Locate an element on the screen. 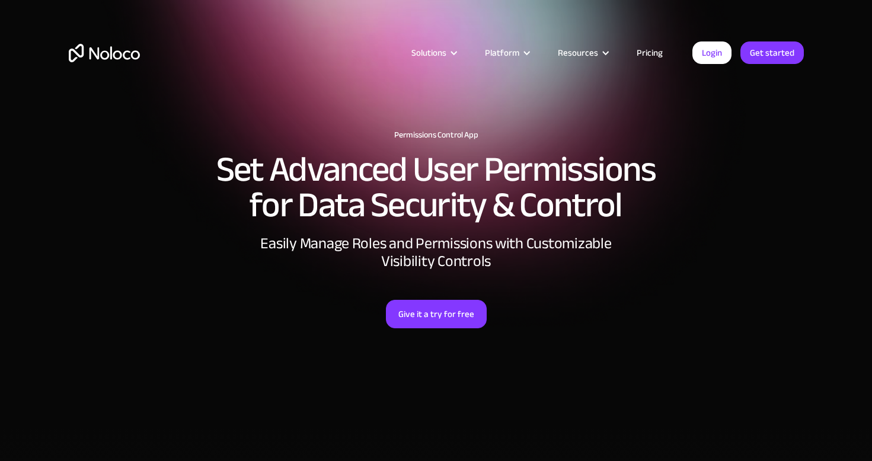 Image resolution: width=872 pixels, height=461 pixels. a: home is located at coordinates (104, 53).